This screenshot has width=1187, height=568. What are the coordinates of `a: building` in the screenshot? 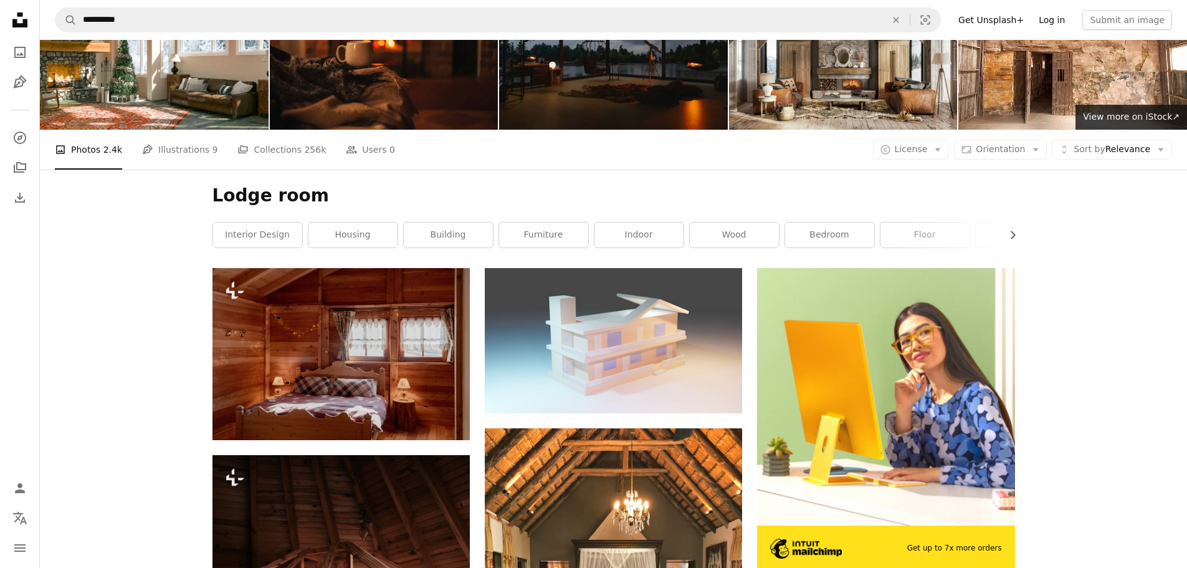 It's located at (448, 235).